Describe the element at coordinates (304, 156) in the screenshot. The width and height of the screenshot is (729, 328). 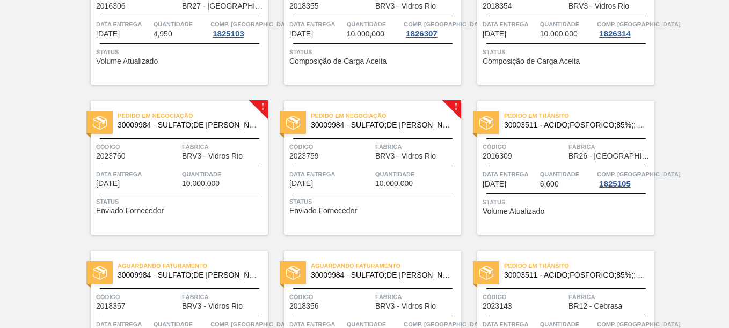
I see `span: 2023759` at that location.